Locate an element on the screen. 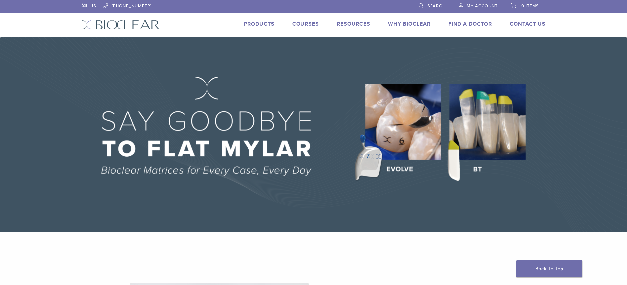 The height and width of the screenshot is (285, 627). a: Resources is located at coordinates (354, 24).